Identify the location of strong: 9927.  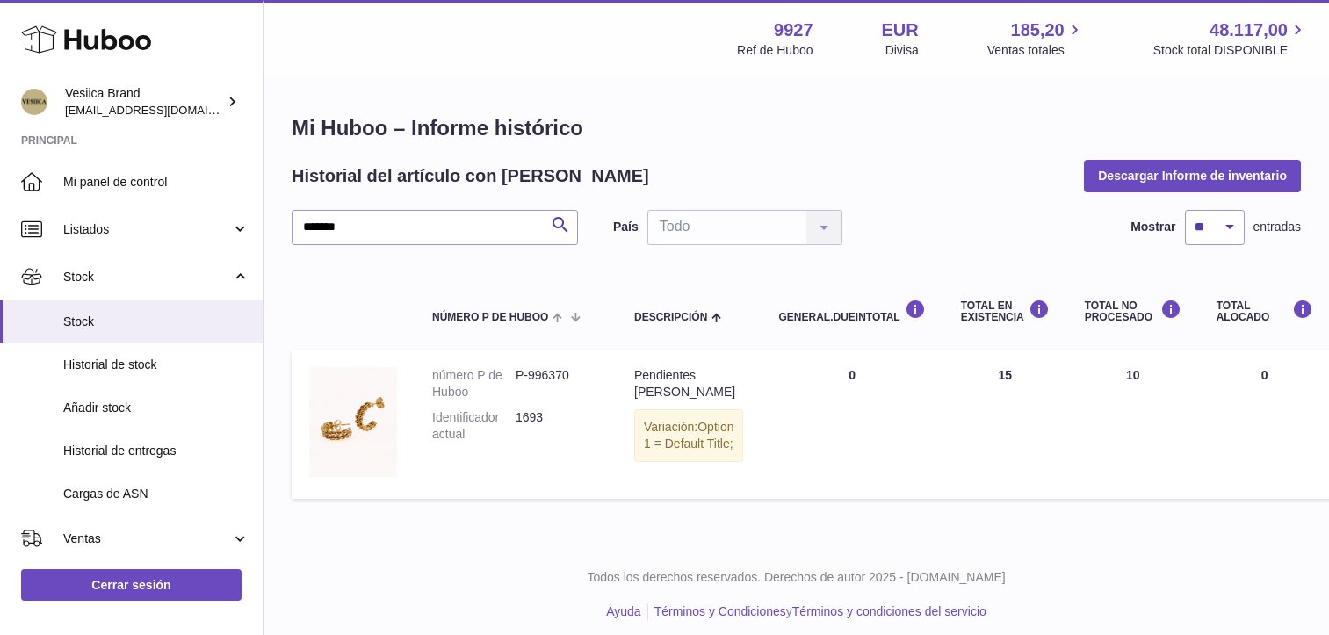
(793, 30).